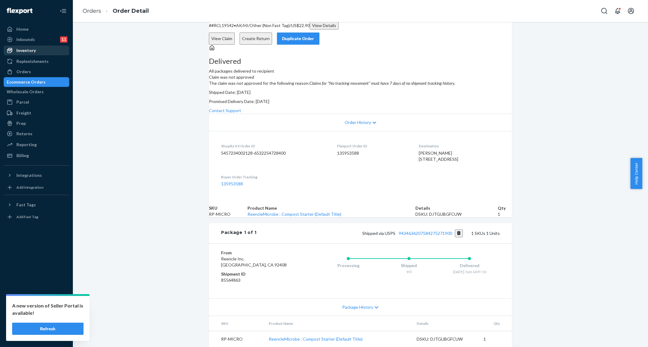 This screenshot has width=648, height=347. Describe the element at coordinates (360, 26) in the screenshot. I see `p: # #RCL19542 / US$22.90` at that location.